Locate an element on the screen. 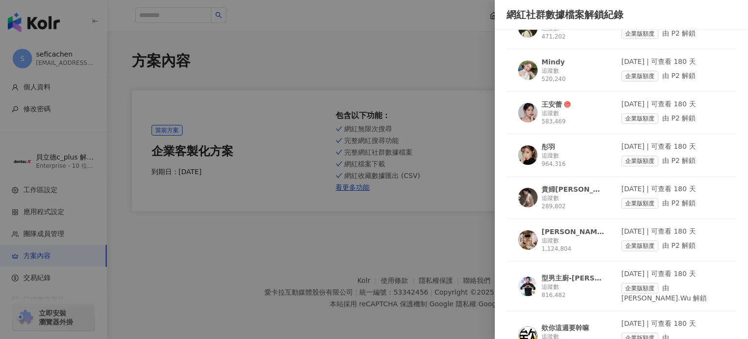  div: 王安蕾 is located at coordinates (552, 104).